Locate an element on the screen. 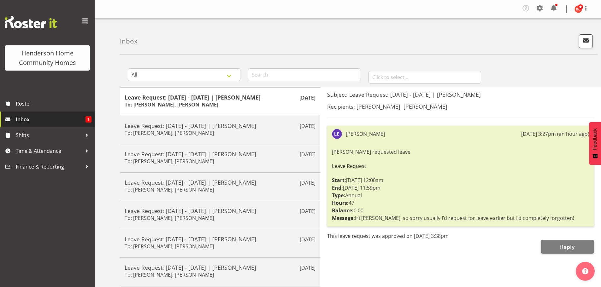  span: Time & Attendance is located at coordinates (49, 151).